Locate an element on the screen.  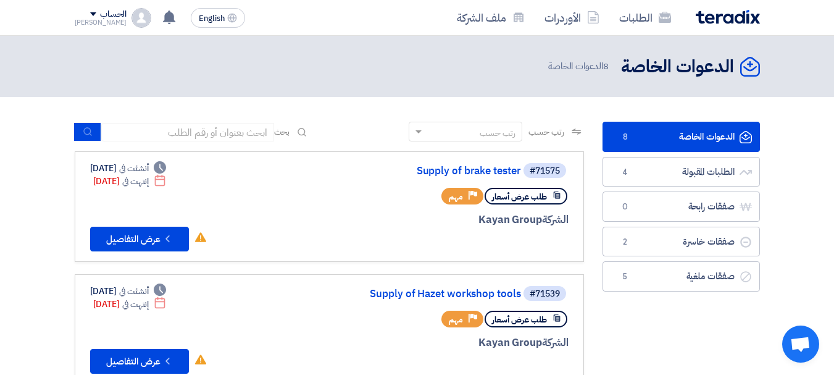
span: بحث is located at coordinates (282, 131).